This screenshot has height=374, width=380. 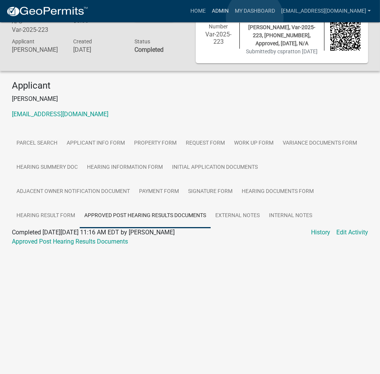 I want to click on a: Signature Form, so click(x=210, y=192).